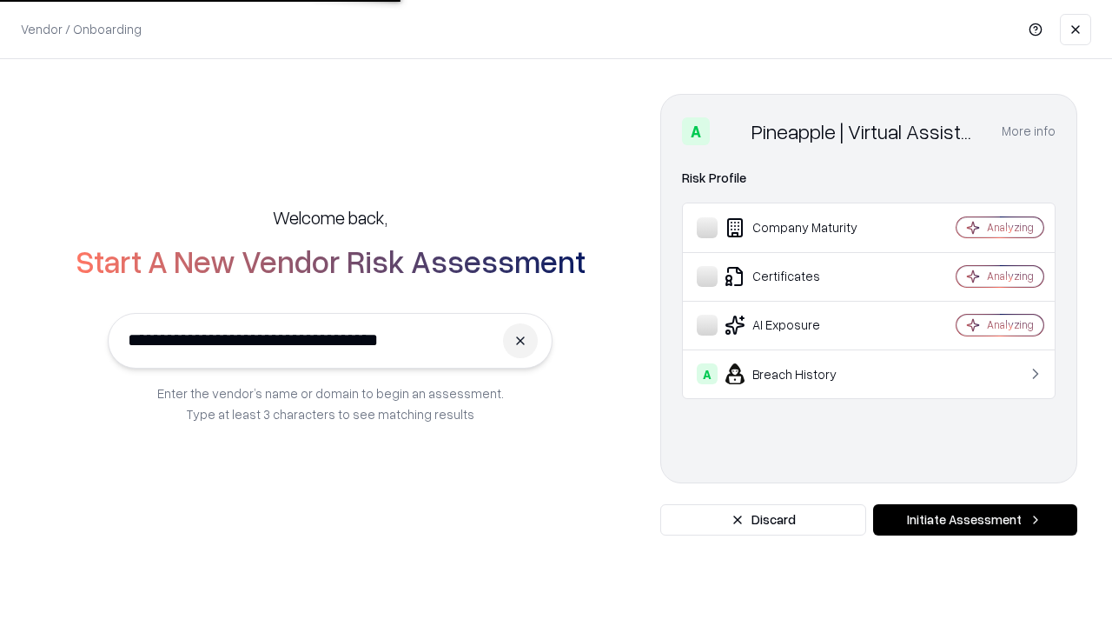  What do you see at coordinates (1029, 131) in the screenshot?
I see `button: More info` at bounding box center [1029, 131].